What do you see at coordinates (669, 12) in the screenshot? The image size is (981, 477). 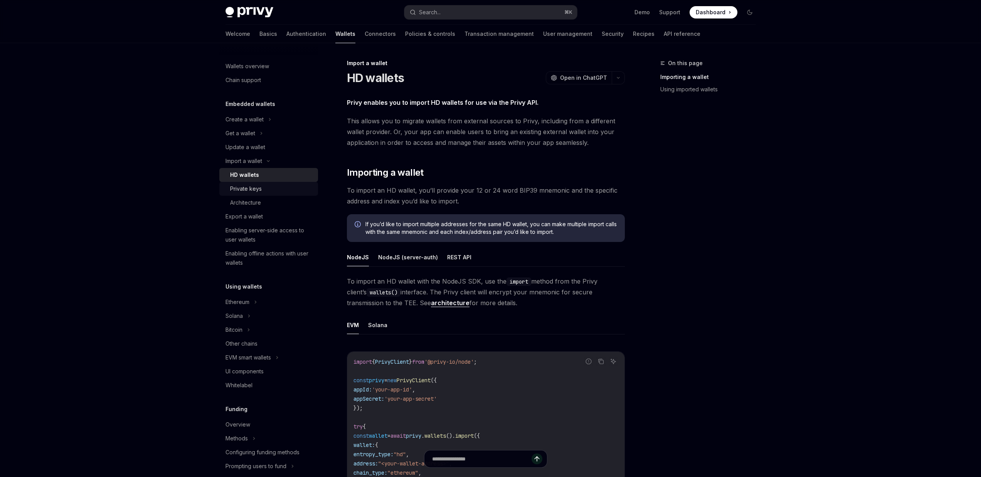 I see `a: Support` at bounding box center [669, 12].